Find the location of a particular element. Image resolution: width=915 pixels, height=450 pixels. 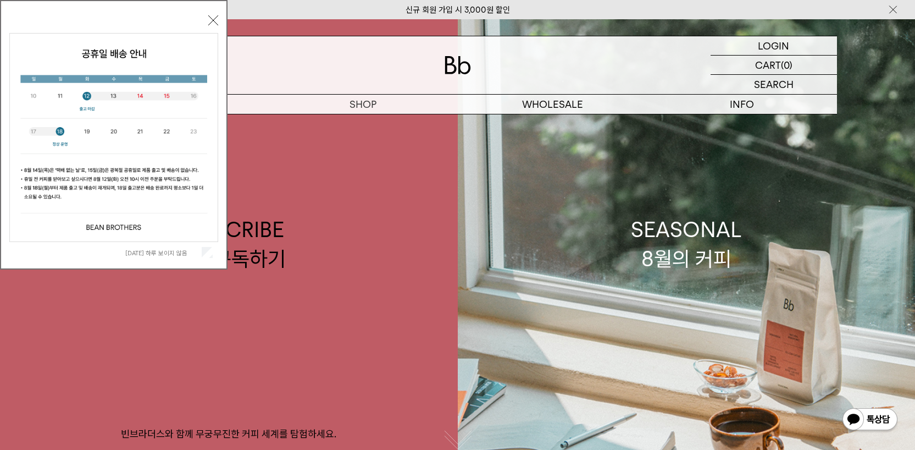

a: CART (0) is located at coordinates (774, 65).